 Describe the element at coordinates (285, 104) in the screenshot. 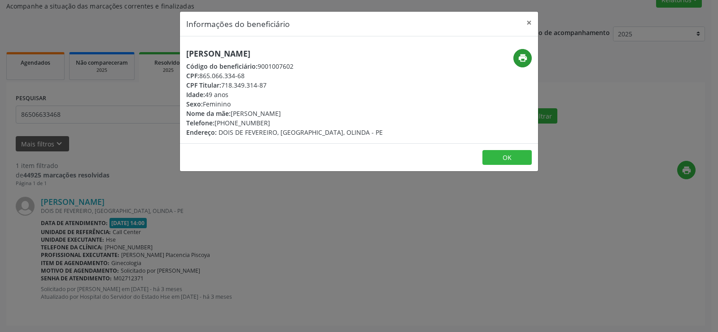

I see `div: Feminino` at that location.